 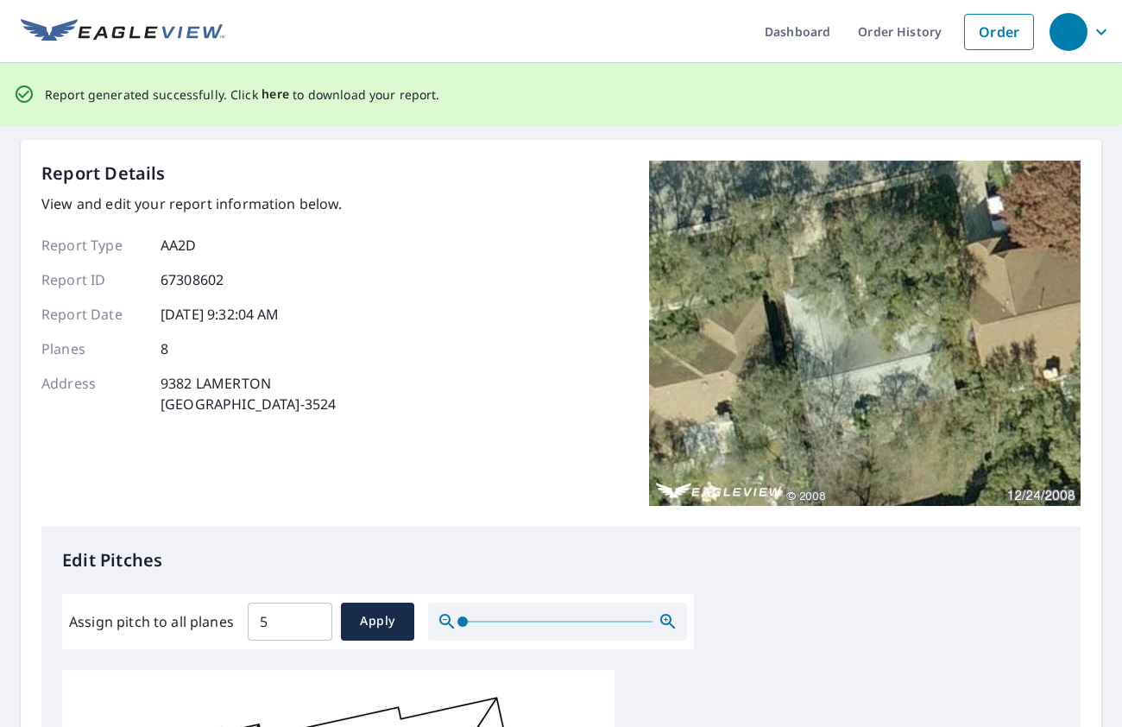 What do you see at coordinates (164, 349) in the screenshot?
I see `p: 8` at bounding box center [164, 349].